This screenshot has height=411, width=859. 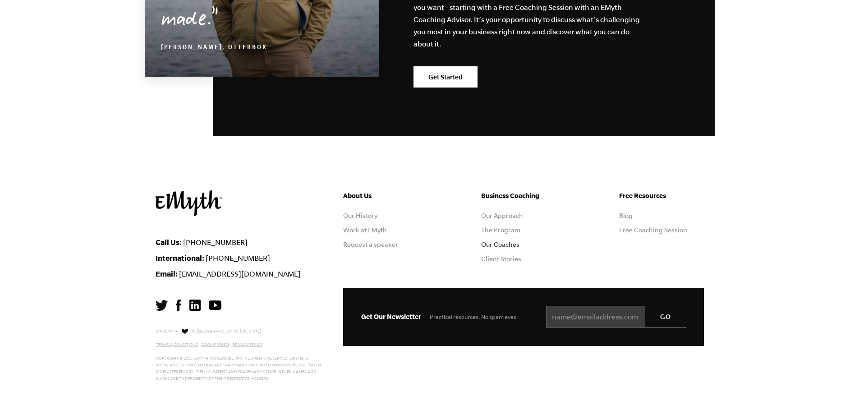 I want to click on a: The Program, so click(x=500, y=230).